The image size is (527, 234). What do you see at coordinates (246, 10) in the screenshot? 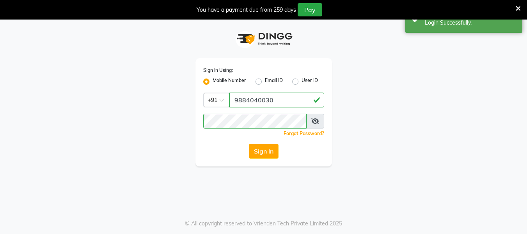
I see `div: You have a payment due from 259 days` at bounding box center [246, 10].